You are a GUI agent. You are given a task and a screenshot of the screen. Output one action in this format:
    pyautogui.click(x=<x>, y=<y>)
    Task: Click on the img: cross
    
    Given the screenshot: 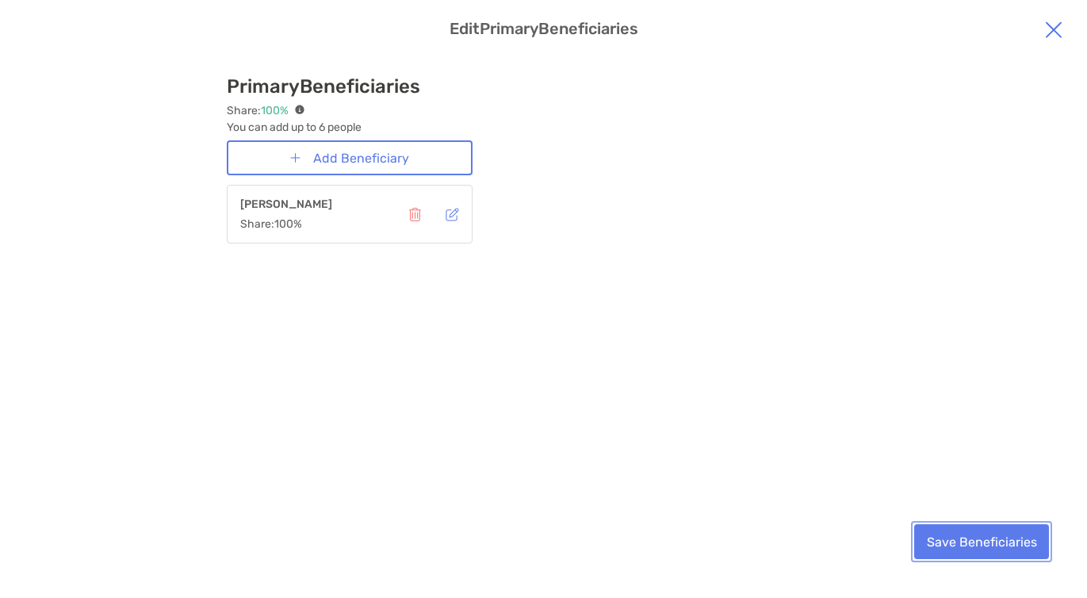 What is the action you would take?
    pyautogui.click(x=1054, y=29)
    